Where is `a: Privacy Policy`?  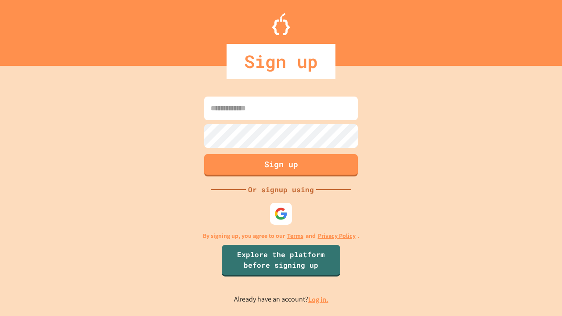 a: Privacy Policy is located at coordinates (337, 236).